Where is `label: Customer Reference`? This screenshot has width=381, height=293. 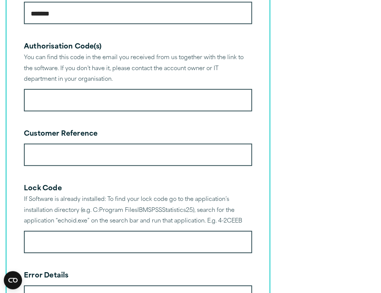
label: Customer Reference is located at coordinates (61, 134).